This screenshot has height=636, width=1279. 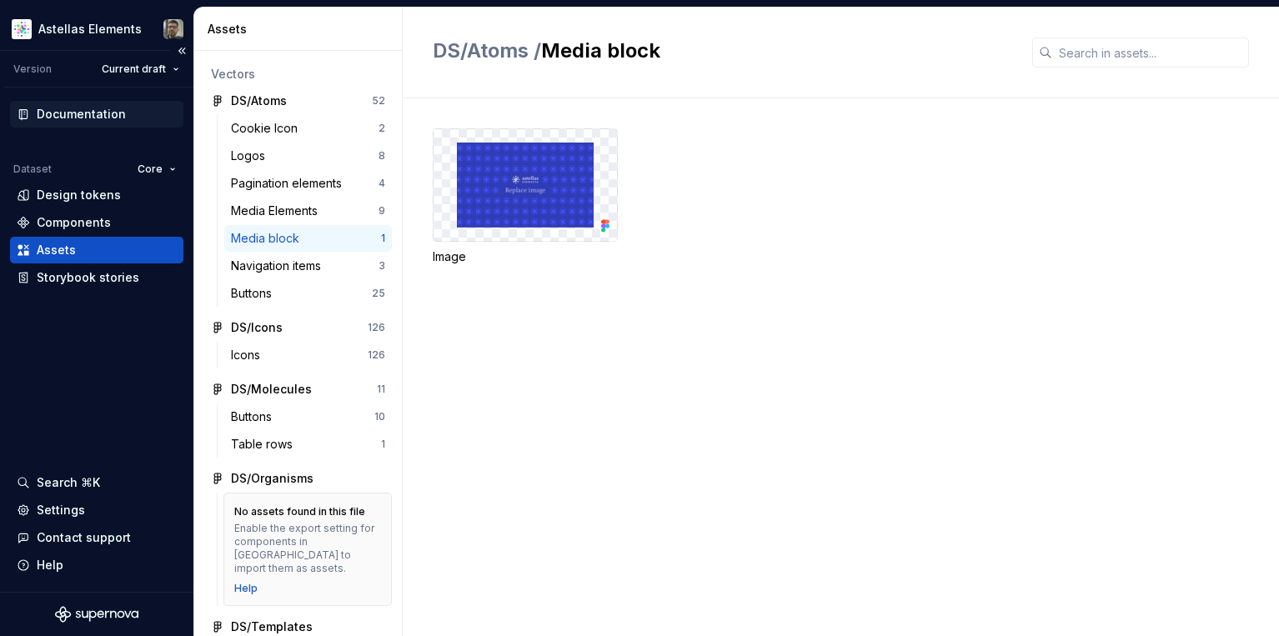 I want to click on div: Icons, so click(x=248, y=355).